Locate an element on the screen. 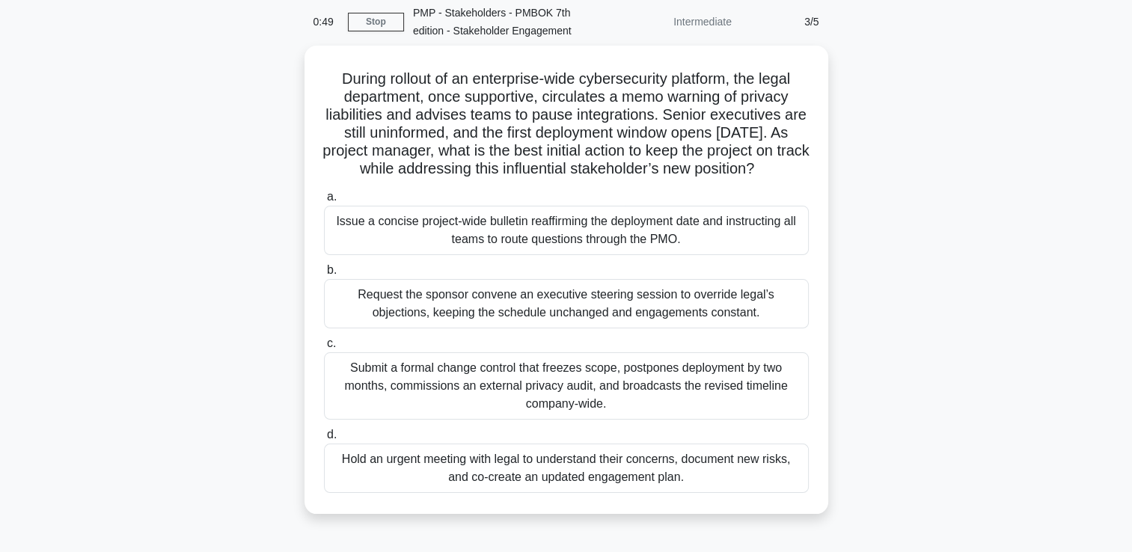 The height and width of the screenshot is (552, 1132). h5: During rollout of an enterprise-wide cybersecurity platform, the legal department, once supportiv... is located at coordinates (566, 124).